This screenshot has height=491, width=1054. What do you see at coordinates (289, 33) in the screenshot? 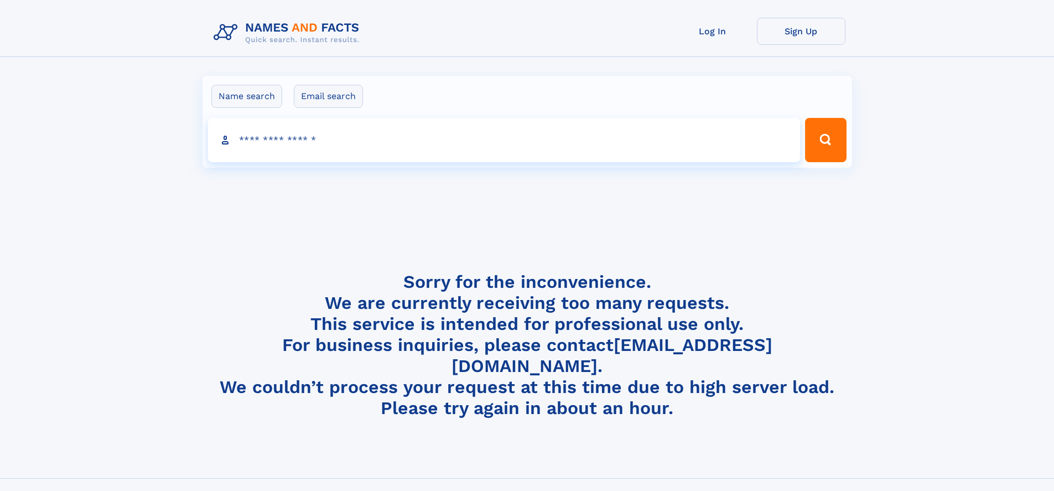
I see `img: Logo Names and Facts` at bounding box center [289, 33].